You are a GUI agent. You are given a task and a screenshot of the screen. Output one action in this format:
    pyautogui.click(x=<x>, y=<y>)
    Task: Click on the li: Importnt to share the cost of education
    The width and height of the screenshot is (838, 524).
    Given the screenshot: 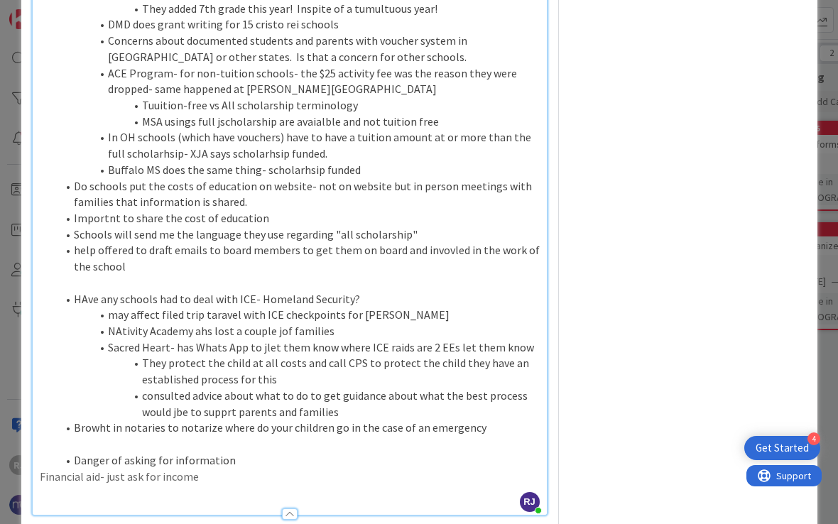 What is the action you would take?
    pyautogui.click(x=298, y=218)
    